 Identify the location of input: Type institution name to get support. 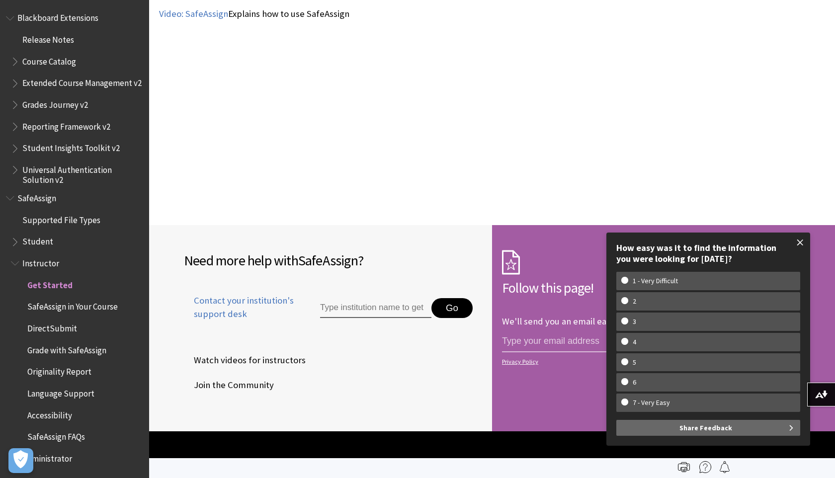
(376, 308).